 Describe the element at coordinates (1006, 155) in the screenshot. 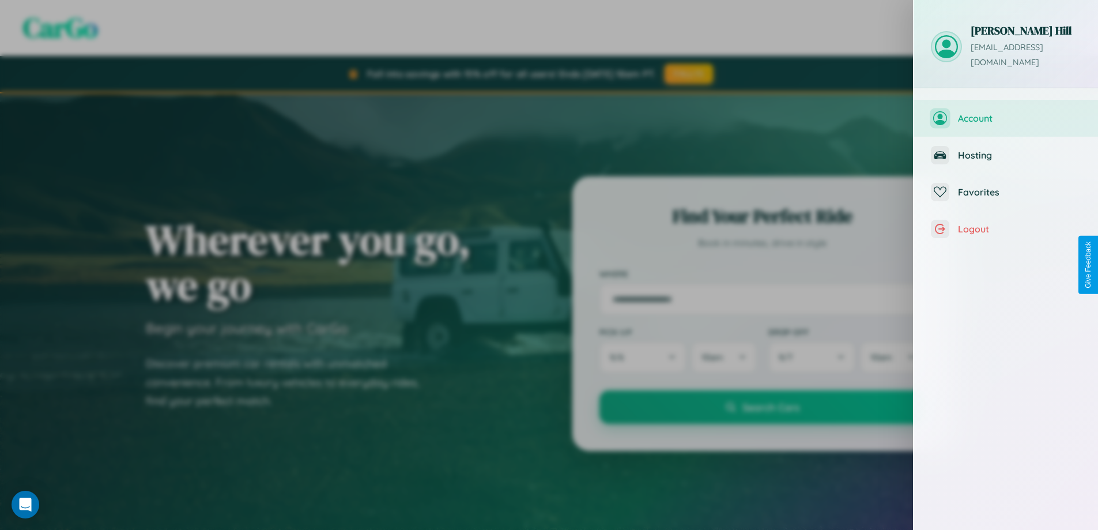

I see `button: Hosting` at that location.